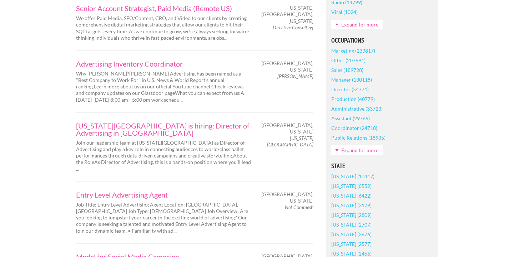 Image resolution: width=514 pixels, height=257 pixels. Describe the element at coordinates (382, 40) in the screenshot. I see `h5: Occupations` at that location.